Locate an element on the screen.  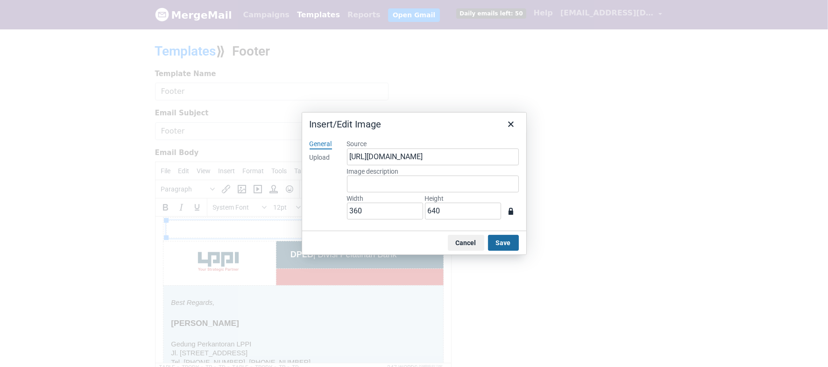
button: Close is located at coordinates (511, 124).